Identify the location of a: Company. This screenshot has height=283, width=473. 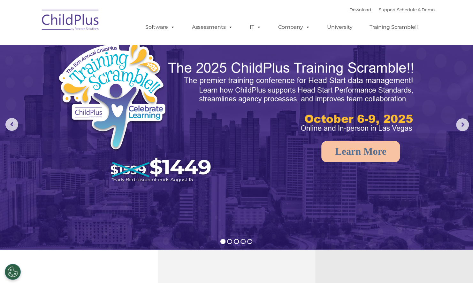
(294, 27).